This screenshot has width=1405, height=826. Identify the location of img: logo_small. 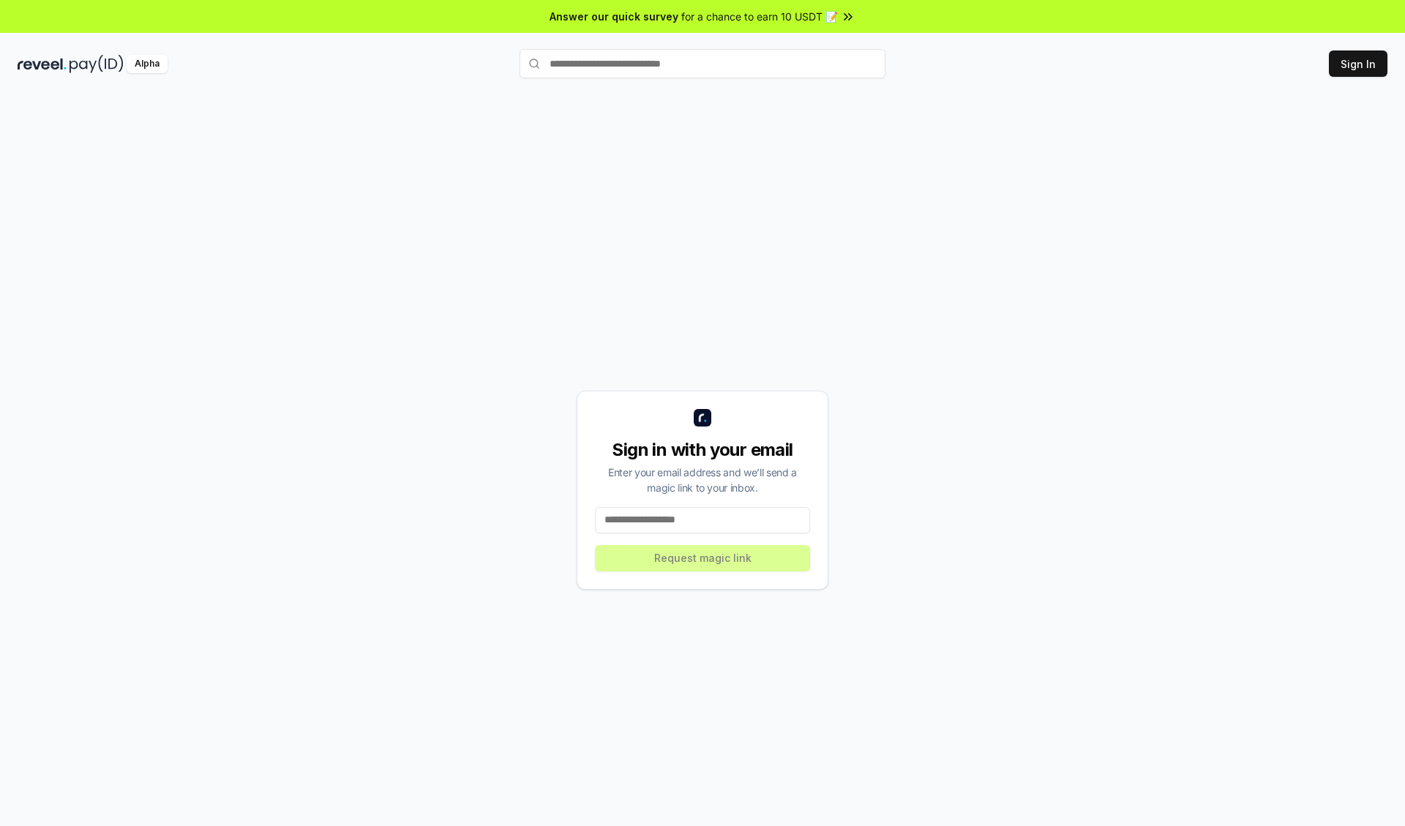
(702, 418).